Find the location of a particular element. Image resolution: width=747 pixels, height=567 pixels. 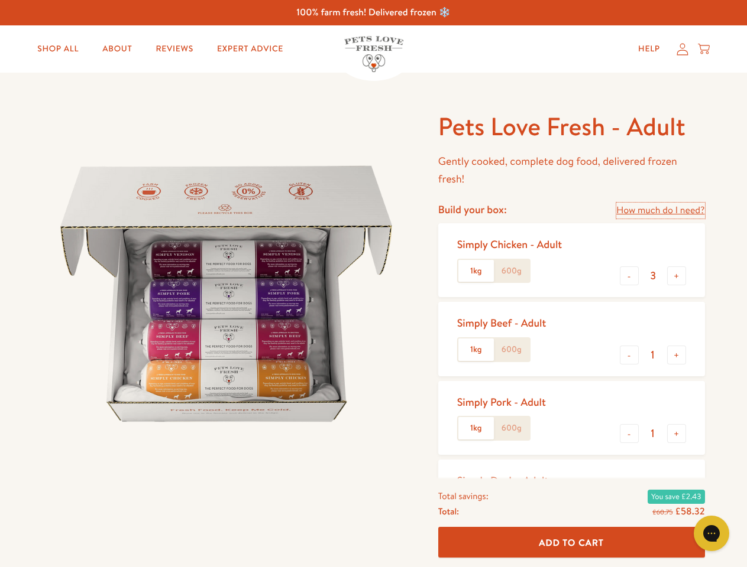

span: £58.32 is located at coordinates (689, 511).